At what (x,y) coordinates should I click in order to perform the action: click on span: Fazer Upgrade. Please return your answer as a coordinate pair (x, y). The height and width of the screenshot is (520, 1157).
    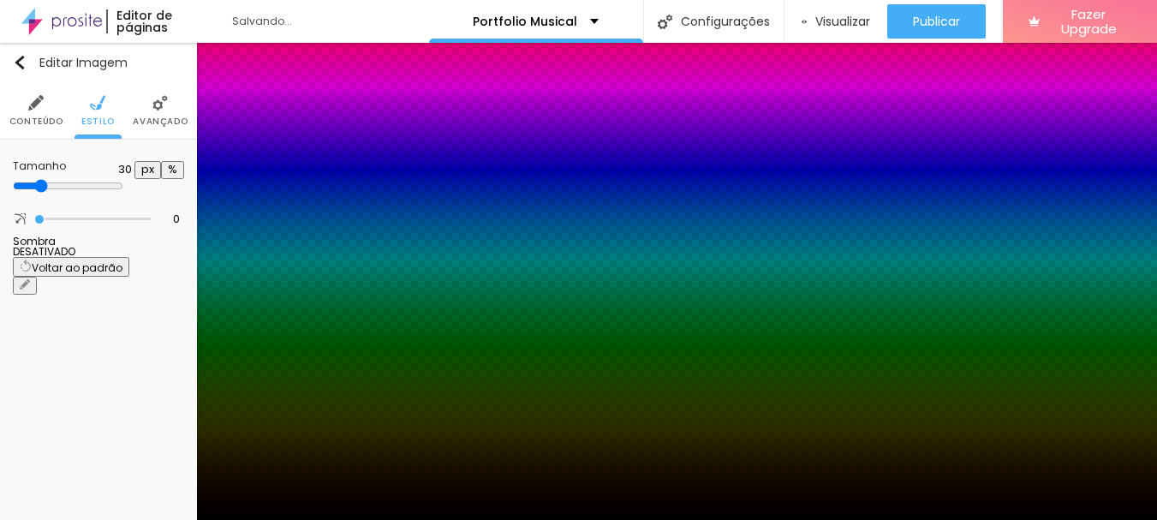
    Looking at the image, I should click on (1088, 21).